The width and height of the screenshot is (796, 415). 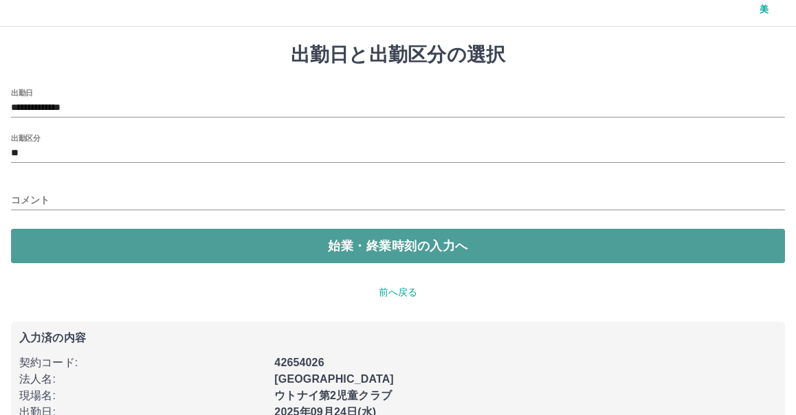 What do you see at coordinates (398, 338) in the screenshot?
I see `p: 入力済の内容` at bounding box center [398, 338].